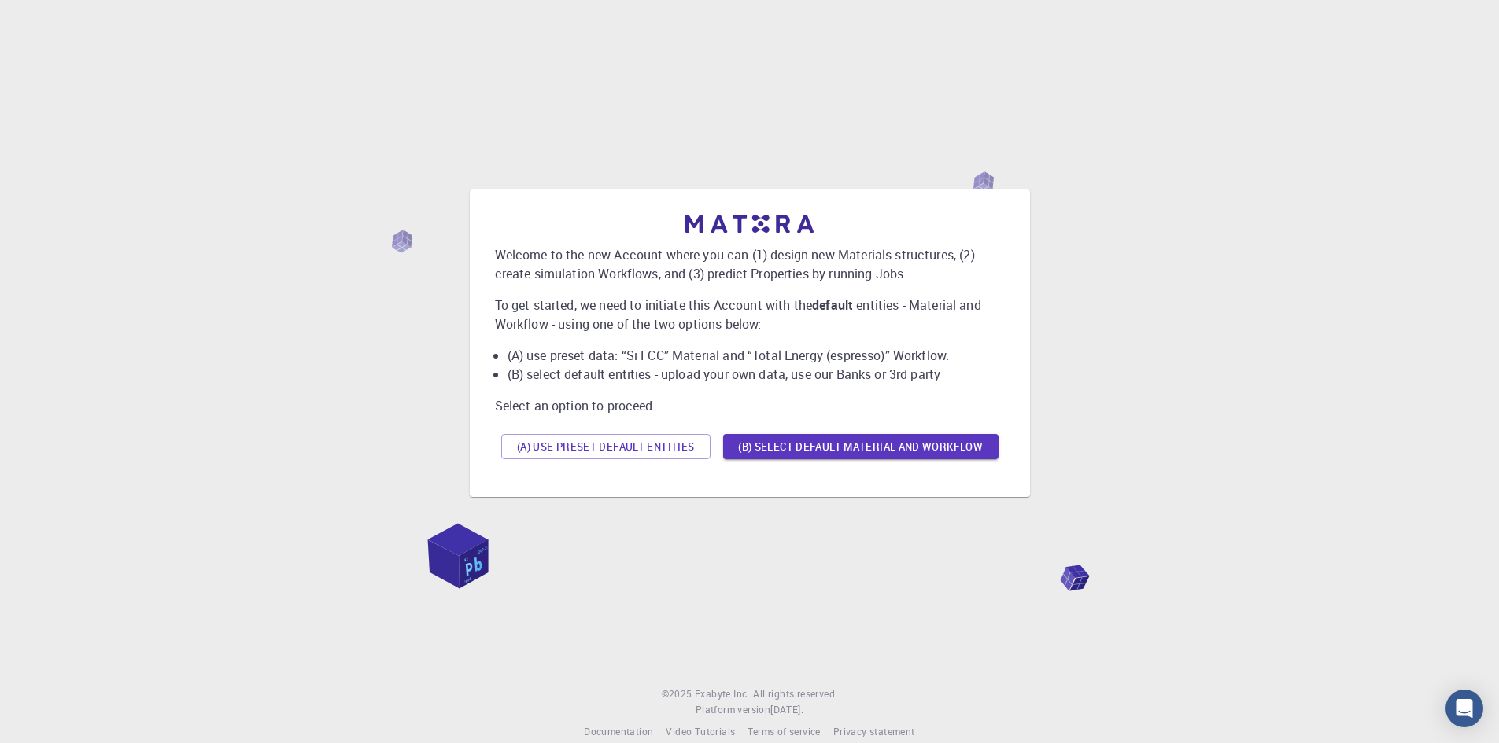  What do you see at coordinates (700, 732) in the screenshot?
I see `a: Video Tutorials` at bounding box center [700, 732].